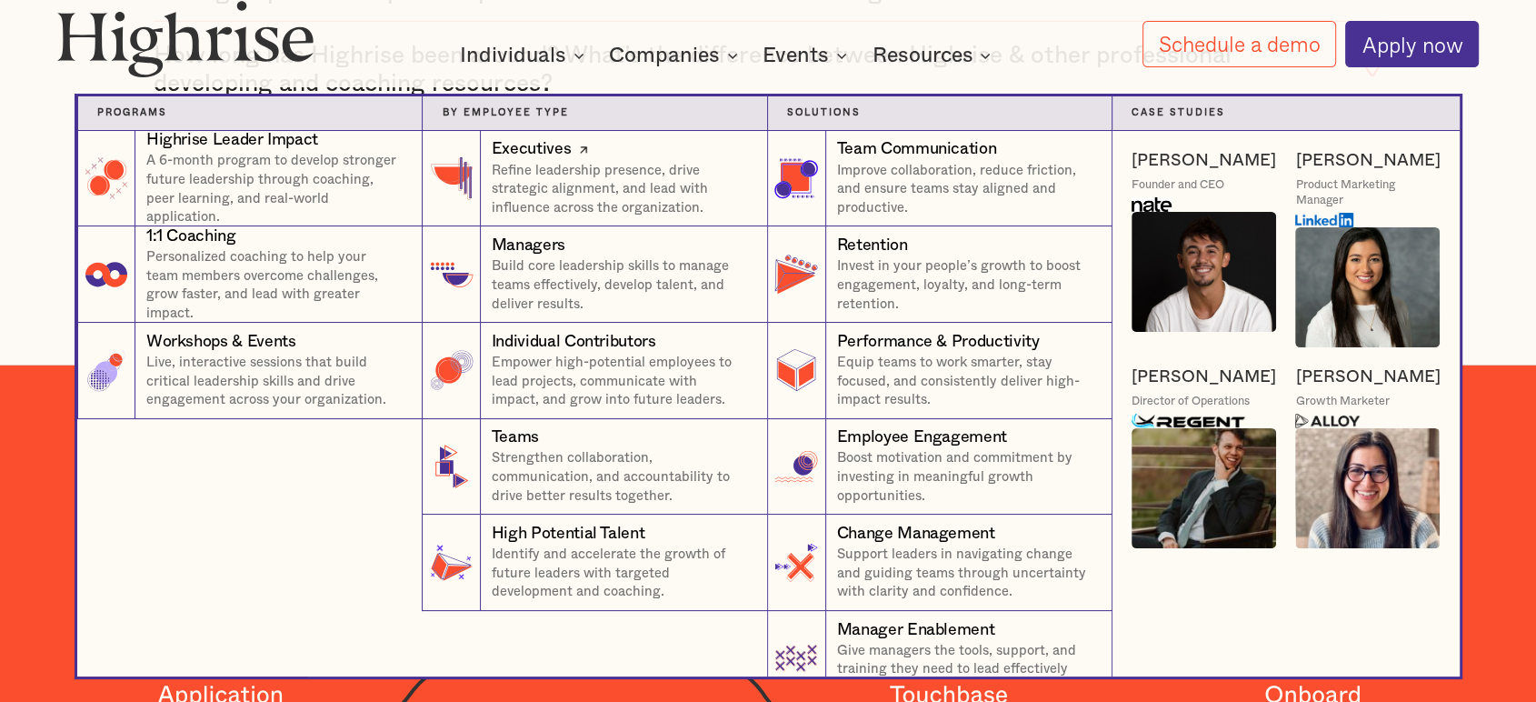 Image resolution: width=1536 pixels, height=702 pixels. I want to click on a: TeamsStrengthen collaboration, communication, and accountability to drive better results together., so click(594, 467).